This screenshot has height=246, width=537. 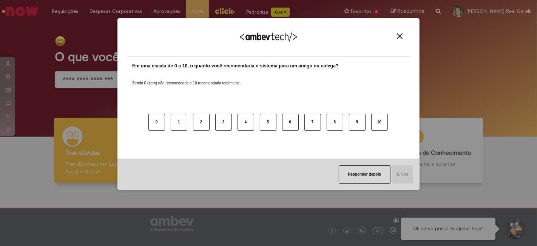 I want to click on button: 1, so click(x=179, y=122).